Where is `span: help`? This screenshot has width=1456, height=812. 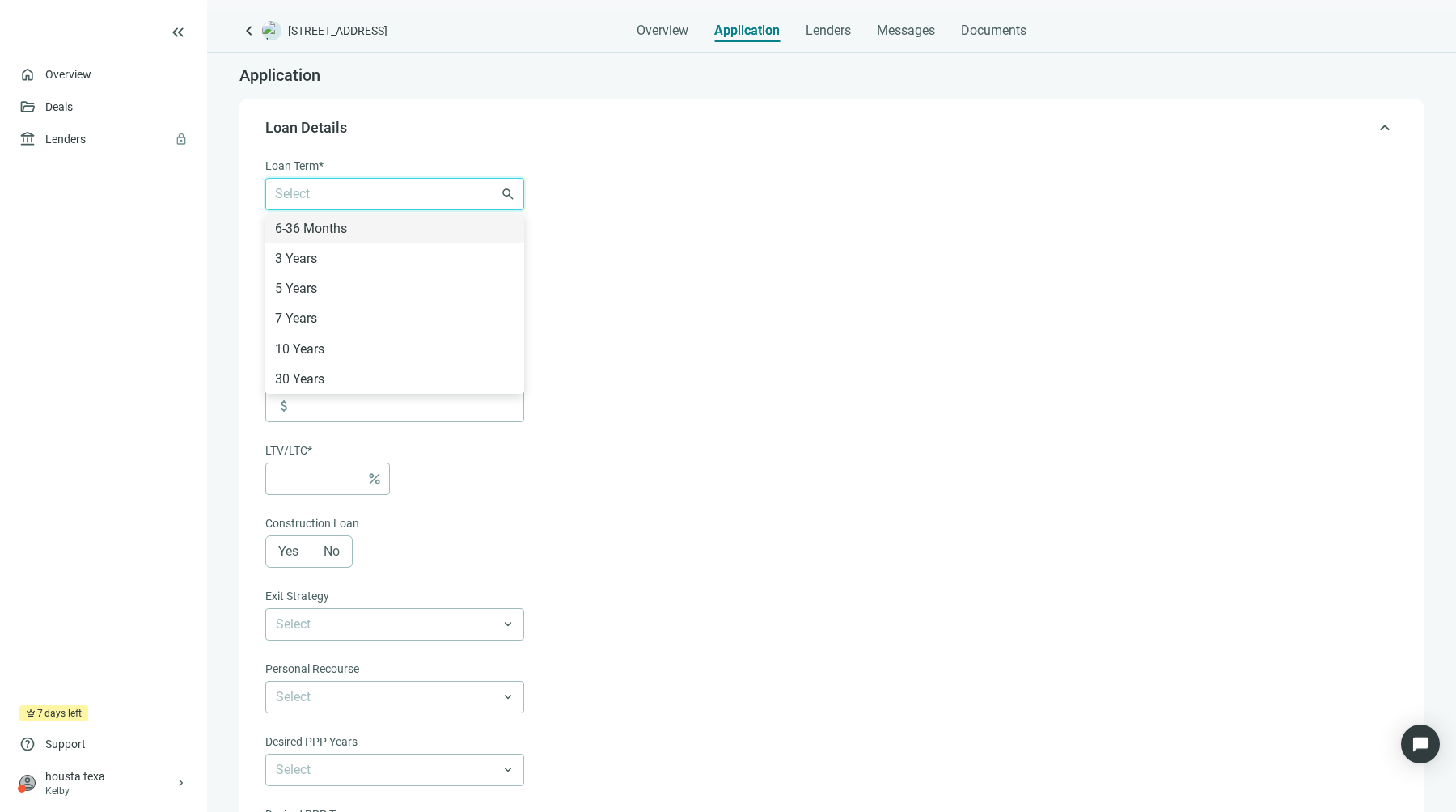
span: help is located at coordinates (27, 744).